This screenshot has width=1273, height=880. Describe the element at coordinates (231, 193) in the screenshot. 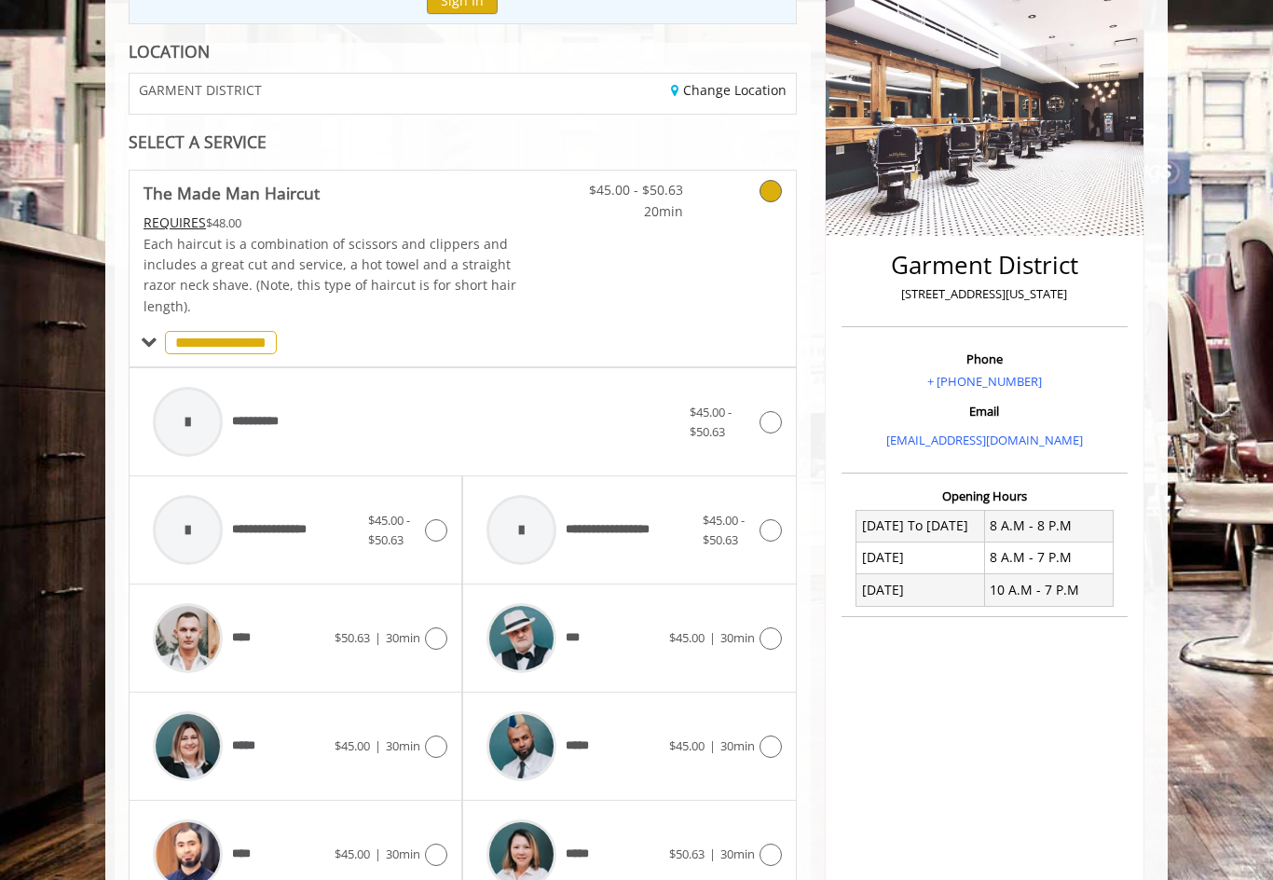

I see `b: The Made Man Haircut` at that location.